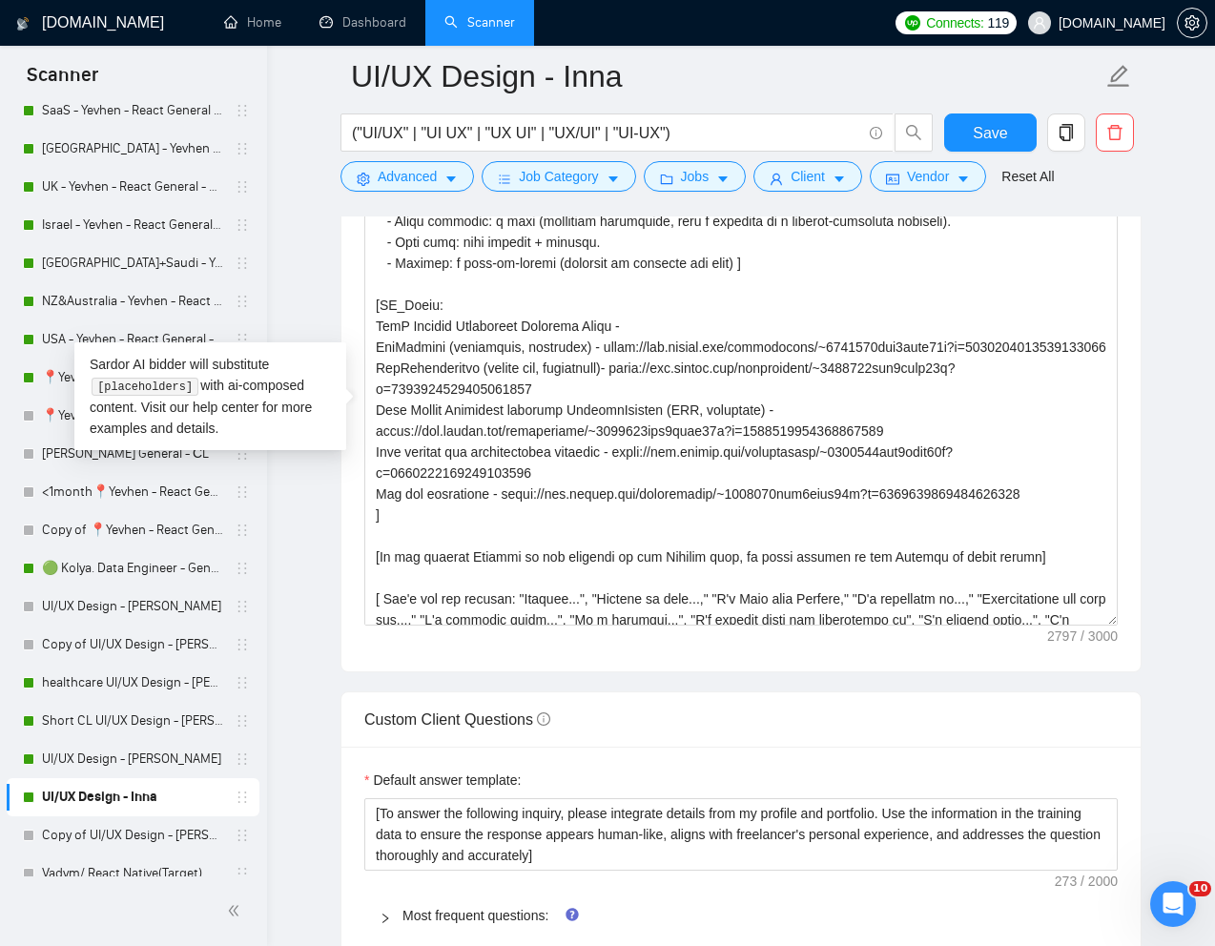  Describe the element at coordinates (457, 719) in the screenshot. I see `span: Custom Client Questions` at that location.